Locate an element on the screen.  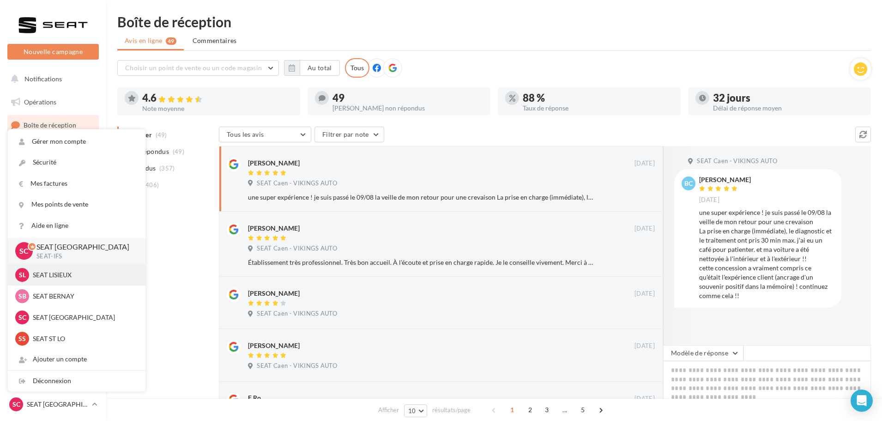
span: SL is located at coordinates (22, 275).